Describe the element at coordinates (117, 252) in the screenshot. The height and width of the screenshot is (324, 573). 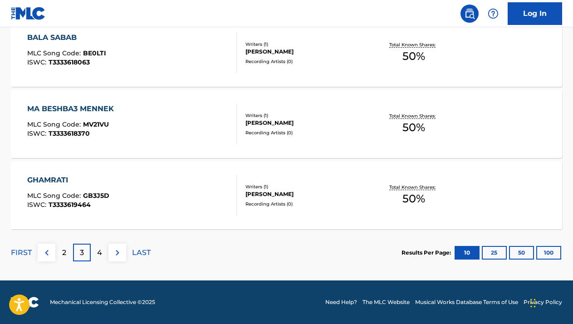
I see `img: right` at that location.